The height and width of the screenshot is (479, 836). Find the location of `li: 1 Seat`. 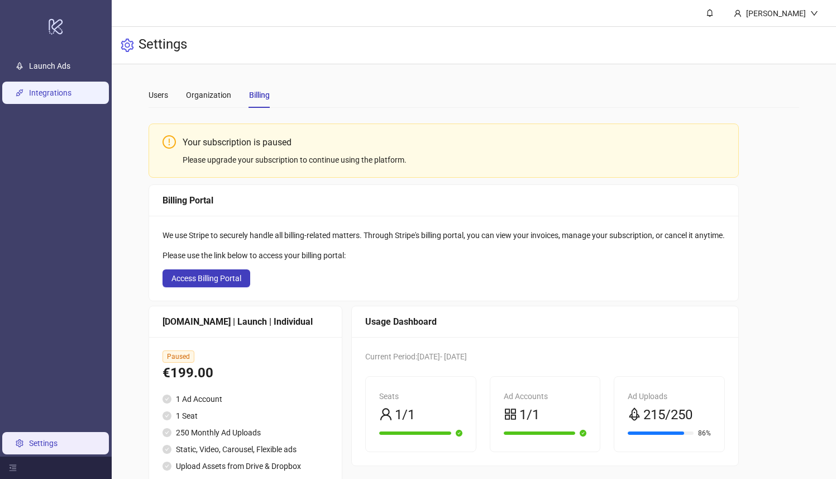

li: 1 Seat is located at coordinates (245, 416).